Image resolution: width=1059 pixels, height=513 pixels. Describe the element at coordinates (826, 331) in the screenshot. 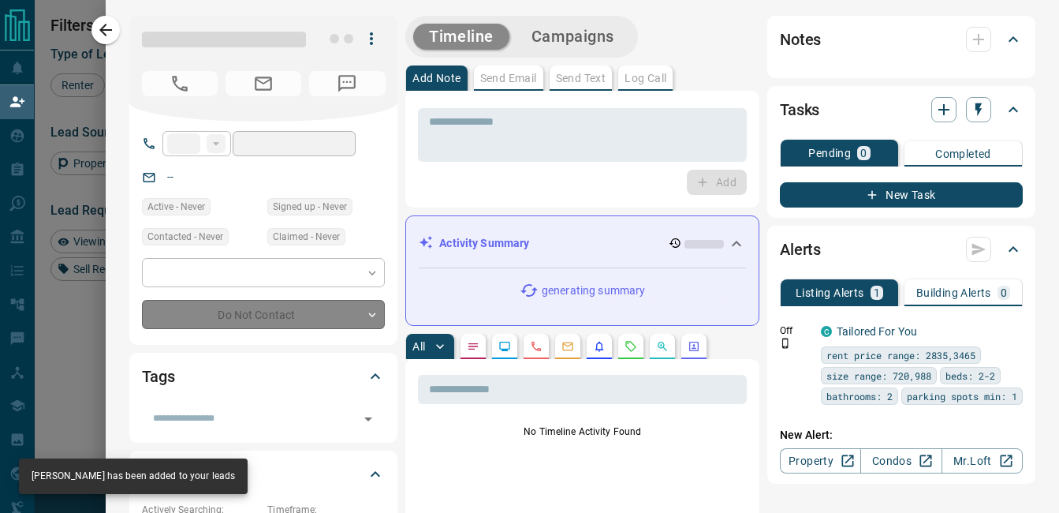

I see `div: condos.ca` at that location.